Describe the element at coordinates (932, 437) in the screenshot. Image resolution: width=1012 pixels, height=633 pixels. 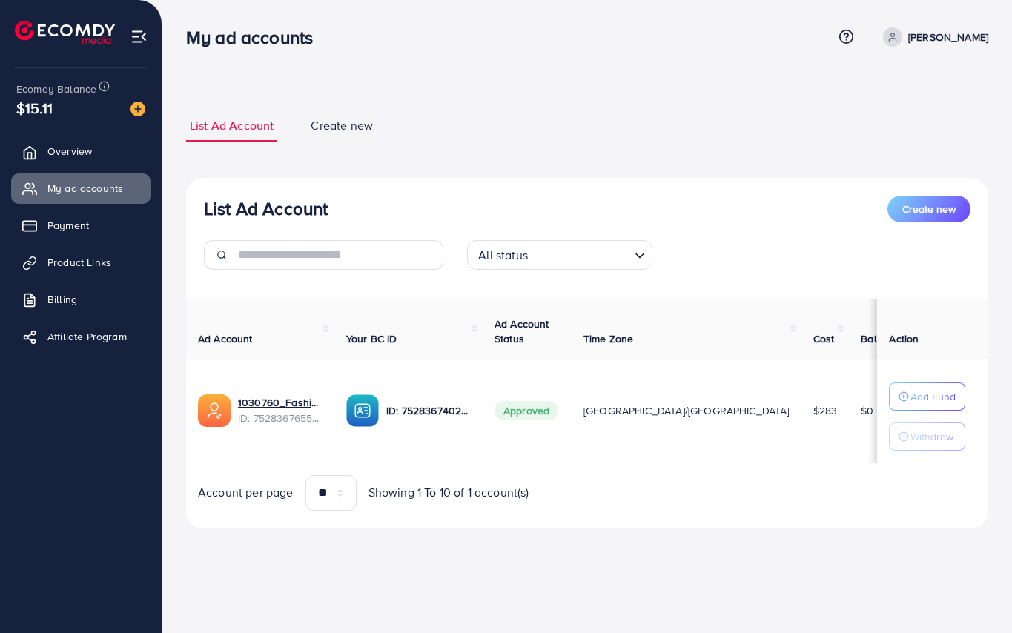
I see `p: Withdraw` at that location.